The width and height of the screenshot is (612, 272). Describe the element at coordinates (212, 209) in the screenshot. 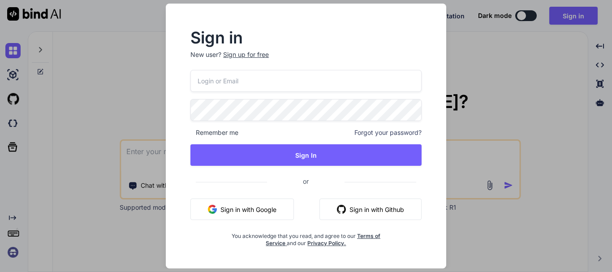

I see `img: google` at that location.